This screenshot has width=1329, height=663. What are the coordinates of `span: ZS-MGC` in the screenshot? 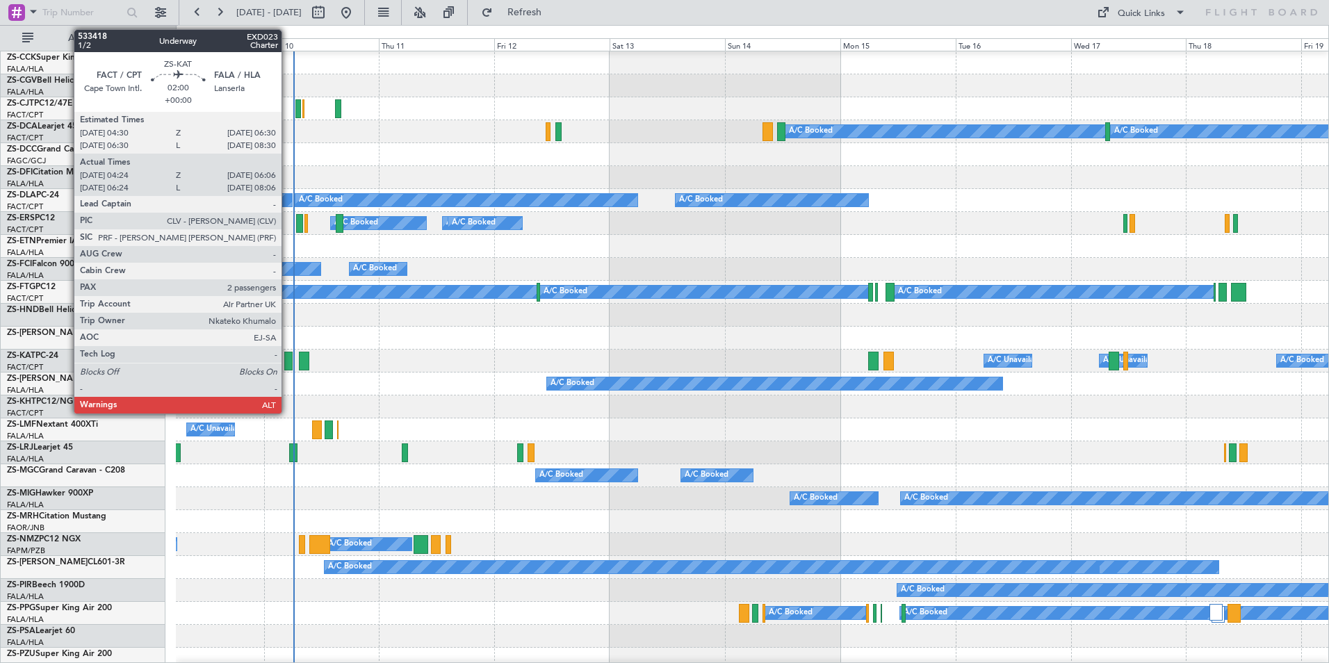 It's located at (23, 471).